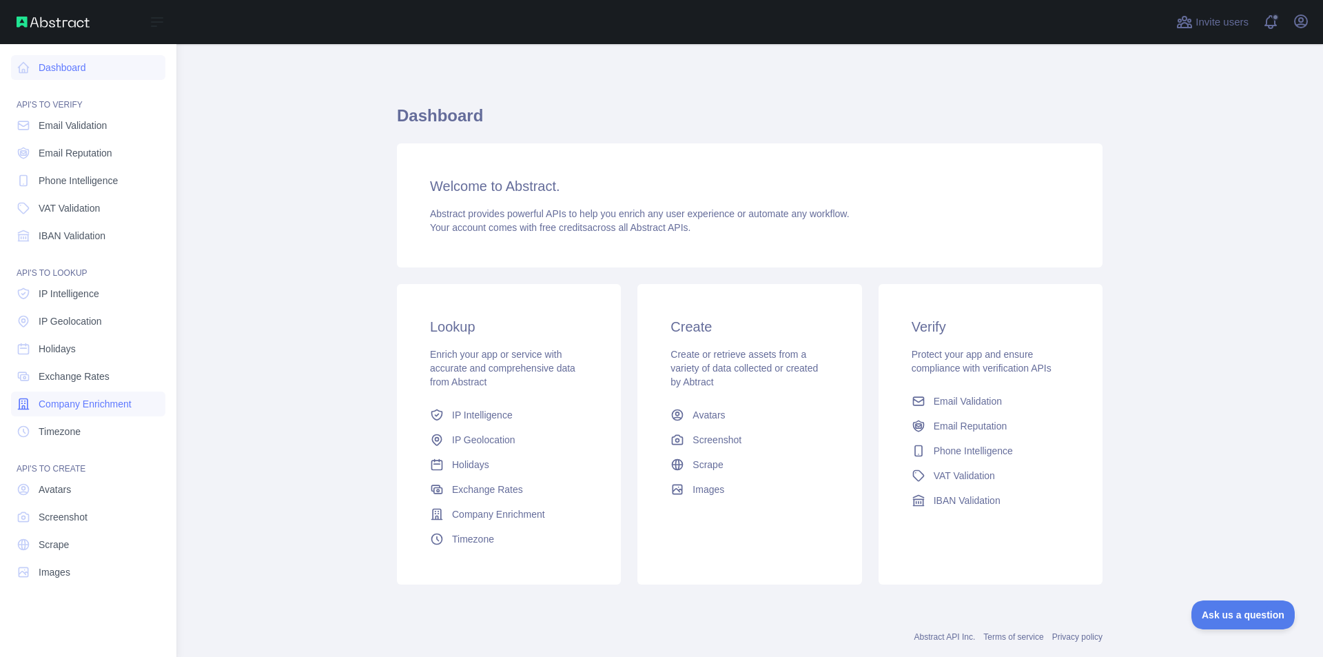  I want to click on h1: Dashboard, so click(750, 121).